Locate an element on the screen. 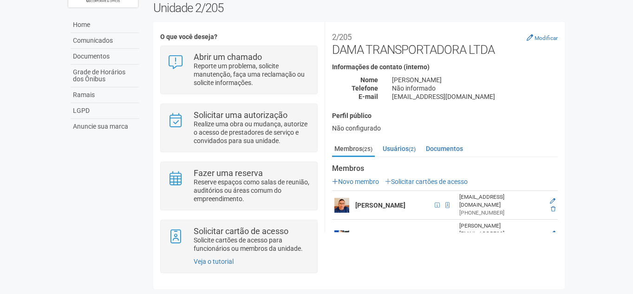 The height and width of the screenshot is (294, 633). a: Solicitar cartões de acesso is located at coordinates (427, 182).